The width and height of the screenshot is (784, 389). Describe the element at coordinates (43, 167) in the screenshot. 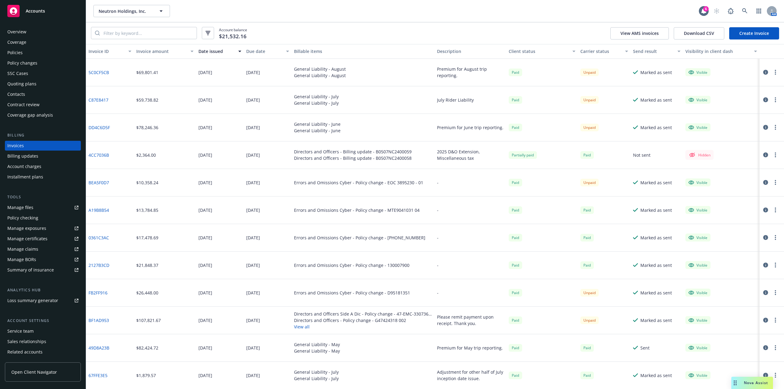

I see `a: Account charges` at that location.